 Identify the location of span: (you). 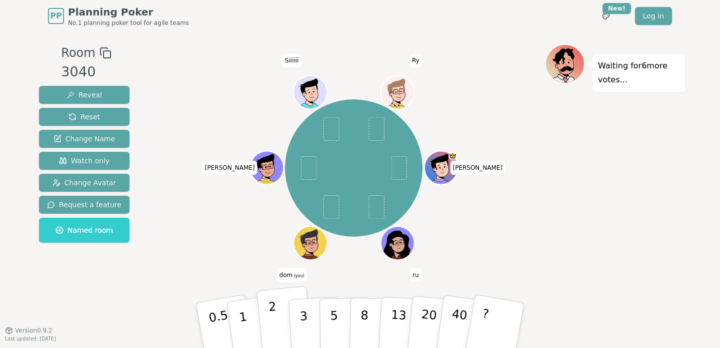
(298, 276).